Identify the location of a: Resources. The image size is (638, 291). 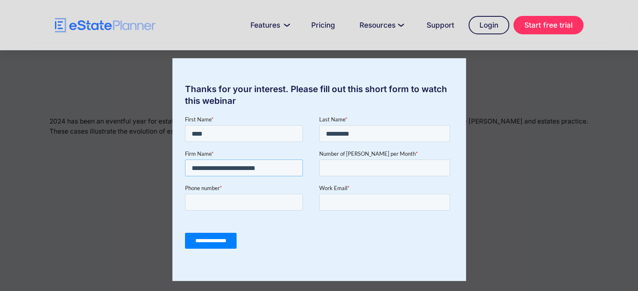
(381, 25).